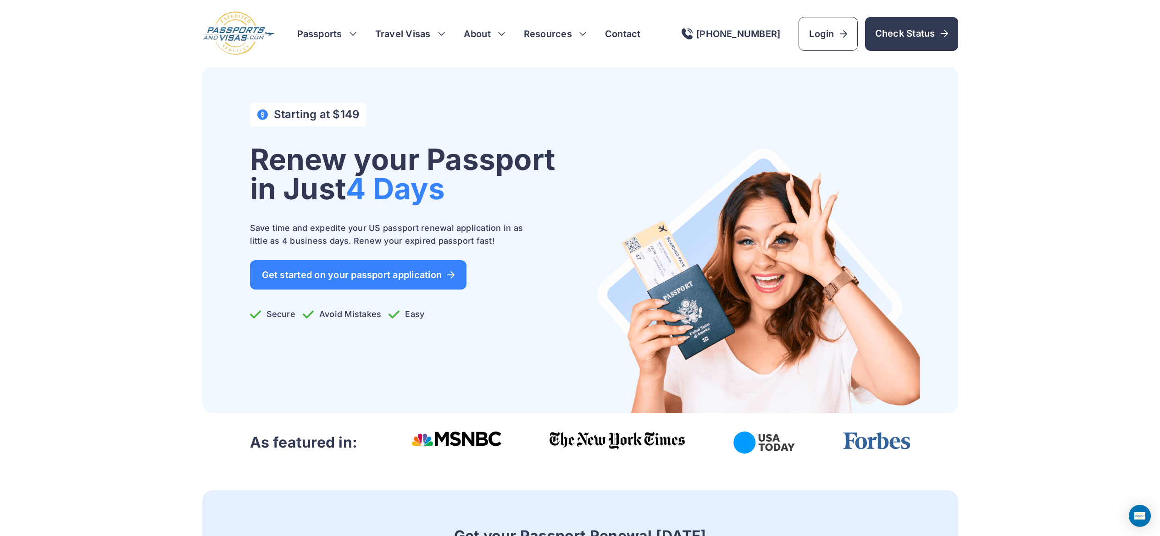  What do you see at coordinates (911, 33) in the screenshot?
I see `span: Check Status` at bounding box center [911, 33].